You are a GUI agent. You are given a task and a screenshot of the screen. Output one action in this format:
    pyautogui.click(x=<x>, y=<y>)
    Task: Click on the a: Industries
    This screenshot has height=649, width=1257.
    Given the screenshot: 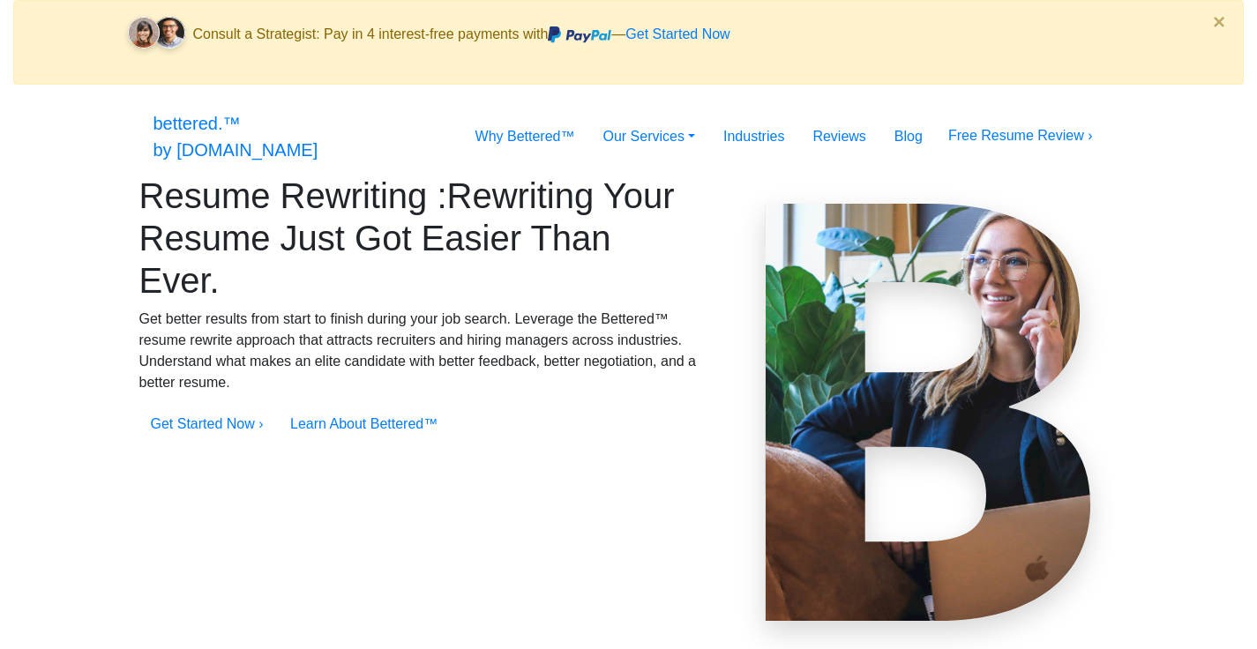 What is the action you would take?
    pyautogui.click(x=753, y=137)
    